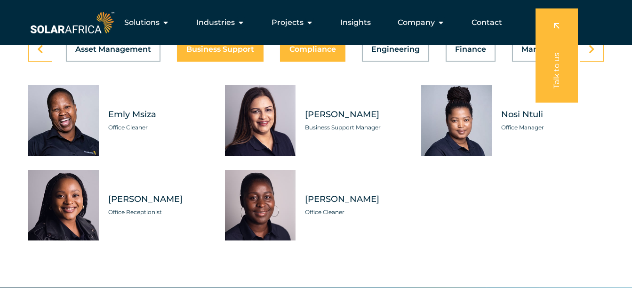 Image resolution: width=632 pixels, height=288 pixels. Describe the element at coordinates (159, 212) in the screenshot. I see `span: Office Receptionist` at that location.